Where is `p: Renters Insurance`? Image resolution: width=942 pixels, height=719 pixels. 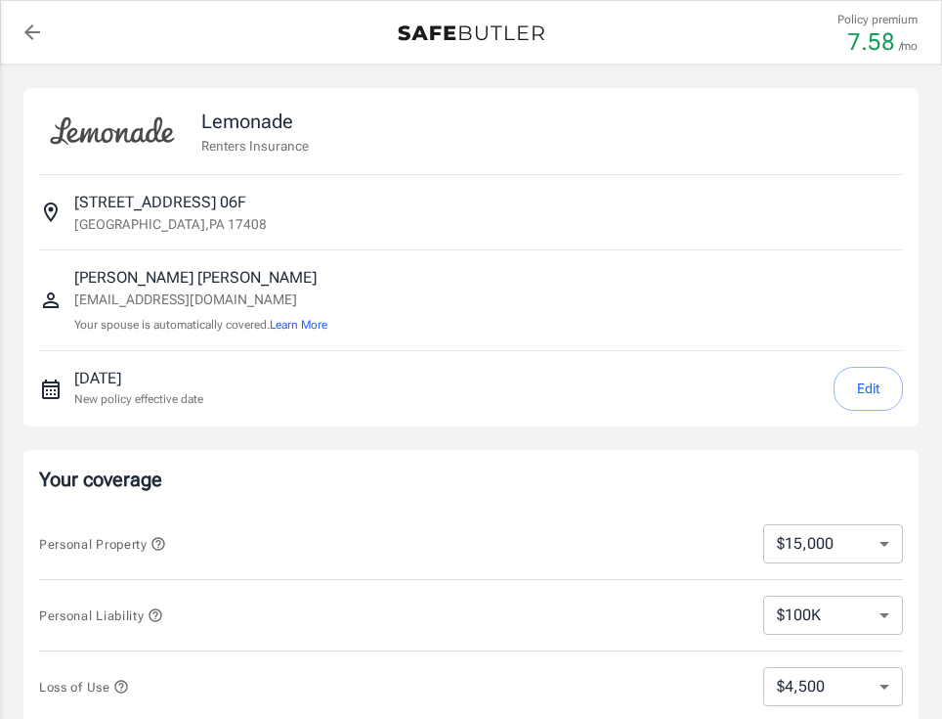
p: Renters Insurance is located at coordinates (255, 146).